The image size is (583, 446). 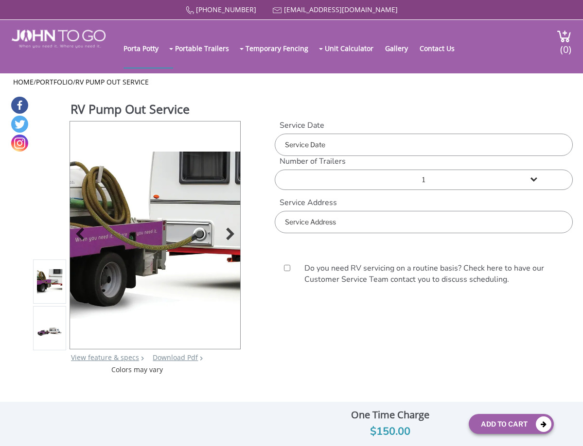 What do you see at coordinates (423, 203) in the screenshot?
I see `label: Service Address` at bounding box center [423, 203].